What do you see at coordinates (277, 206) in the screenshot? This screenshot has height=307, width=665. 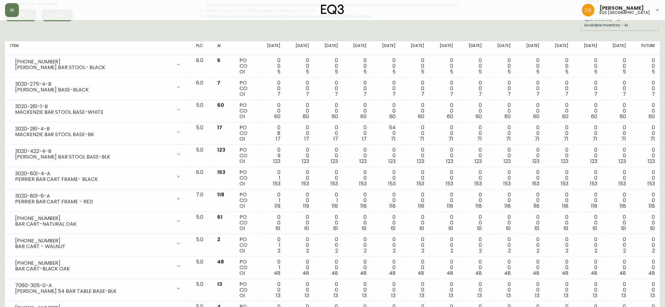 I see `span: 119` at bounding box center [277, 206].